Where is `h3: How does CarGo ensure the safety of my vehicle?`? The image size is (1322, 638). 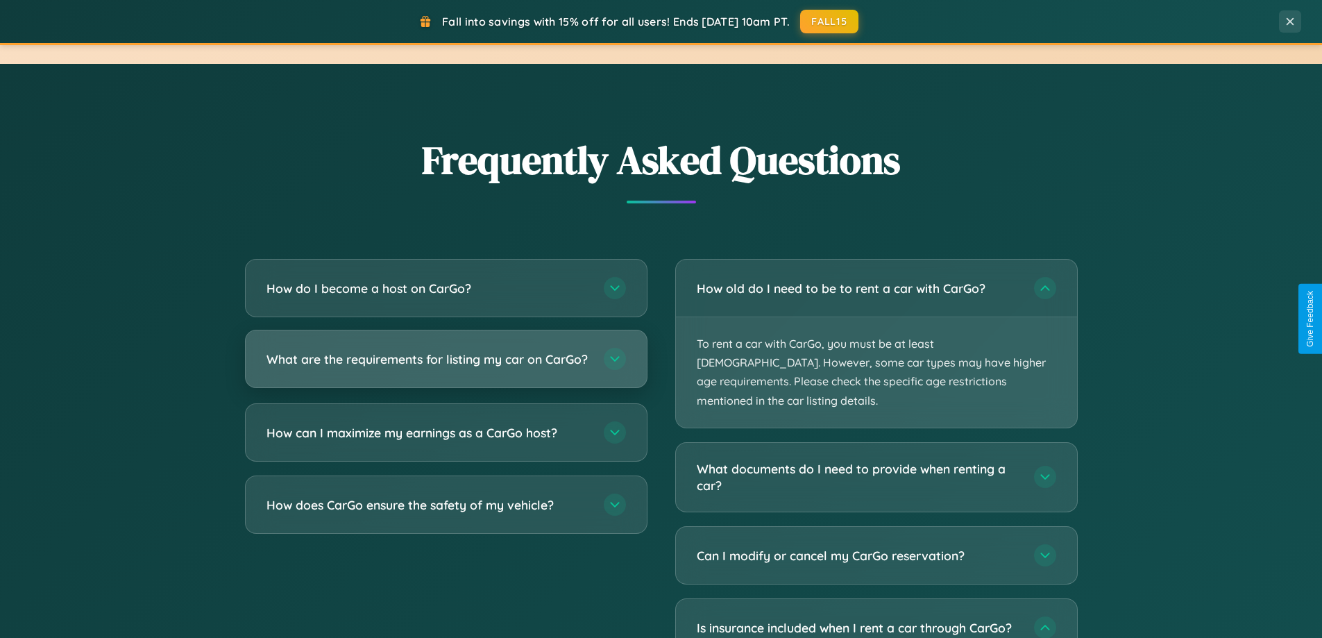 h3: How does CarGo ensure the safety of my vehicle? is located at coordinates (428, 504).